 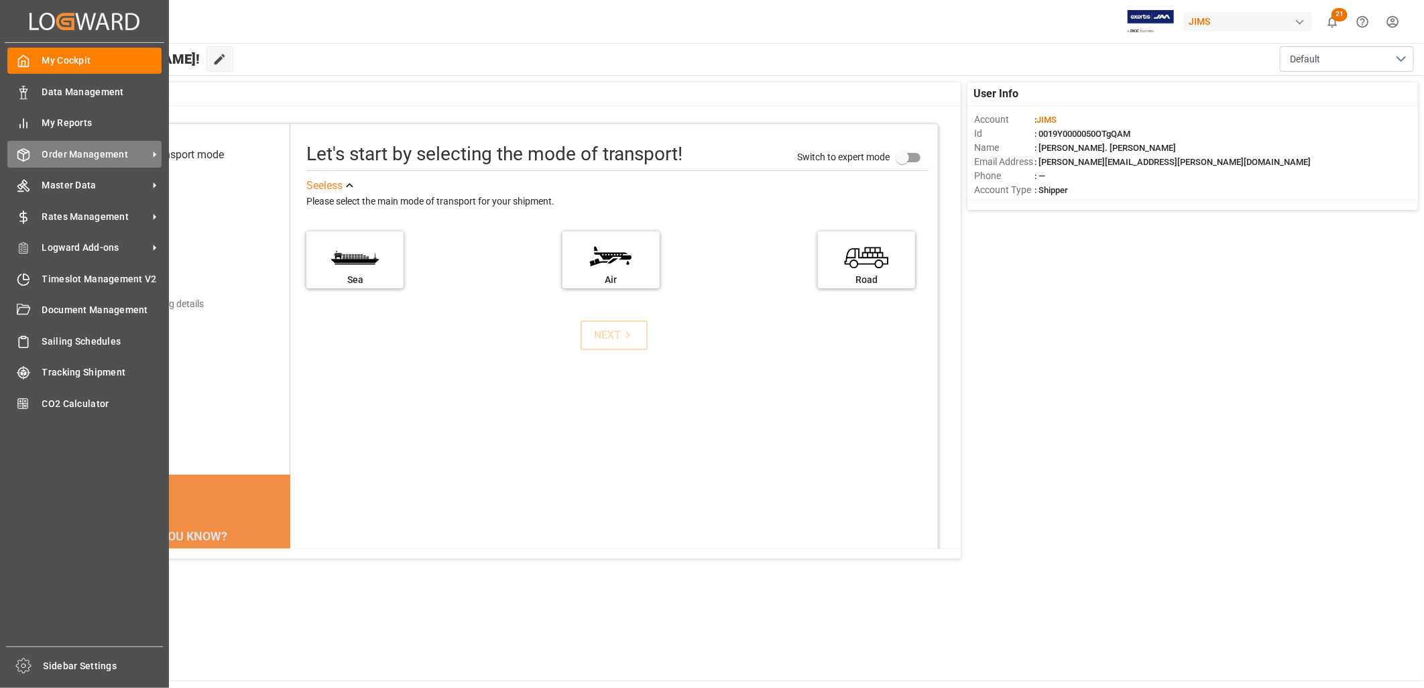 I want to click on button: show 21 new notifications, so click(x=1333, y=21).